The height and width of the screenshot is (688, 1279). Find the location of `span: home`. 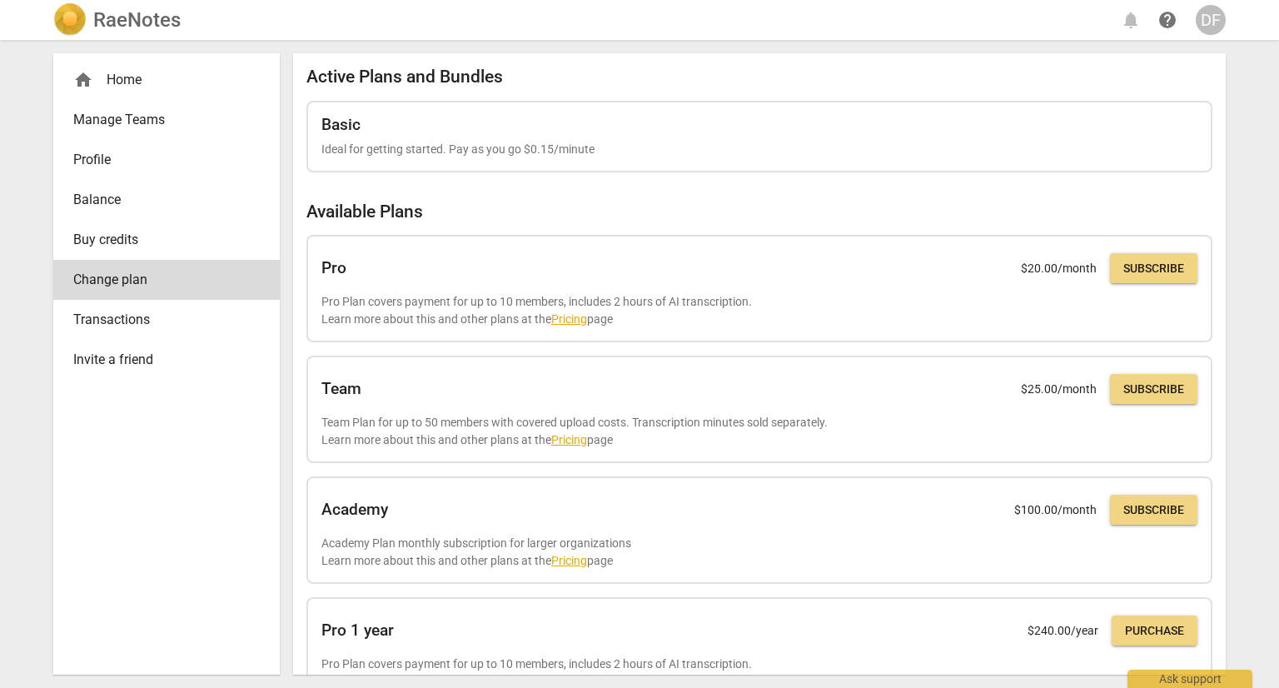

span: home is located at coordinates (83, 80).